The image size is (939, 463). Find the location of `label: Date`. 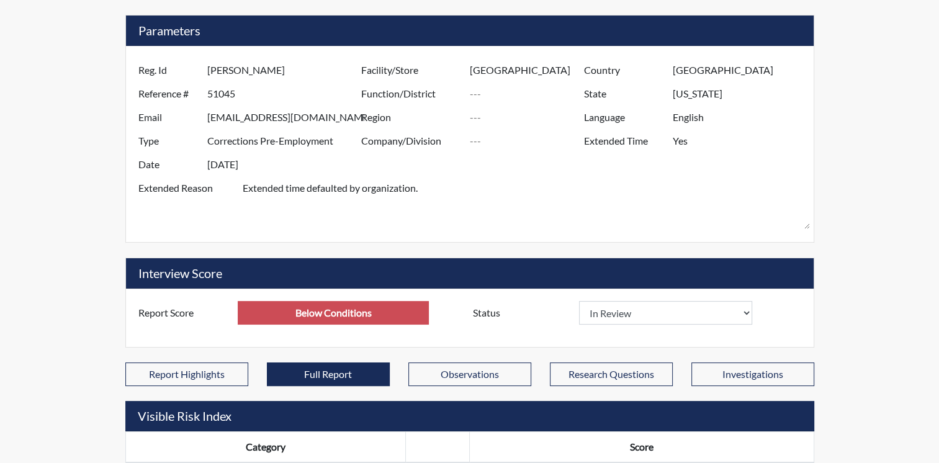

label: Date is located at coordinates (168, 164).